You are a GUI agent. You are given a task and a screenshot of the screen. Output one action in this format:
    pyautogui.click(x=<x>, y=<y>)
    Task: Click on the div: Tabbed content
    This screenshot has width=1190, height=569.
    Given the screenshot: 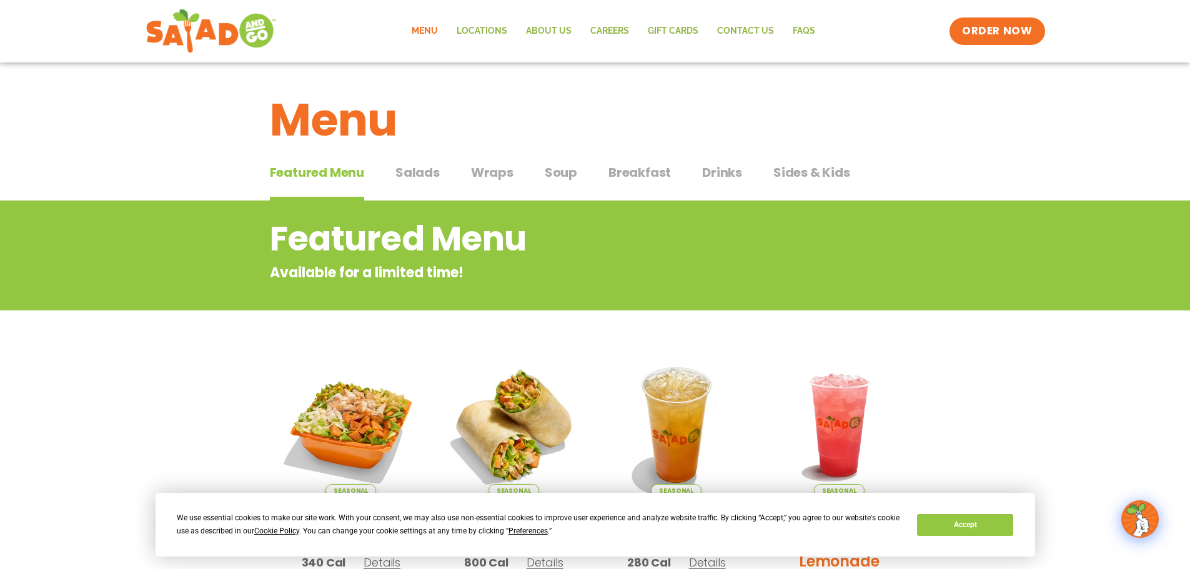 What is the action you would take?
    pyautogui.click(x=595, y=180)
    